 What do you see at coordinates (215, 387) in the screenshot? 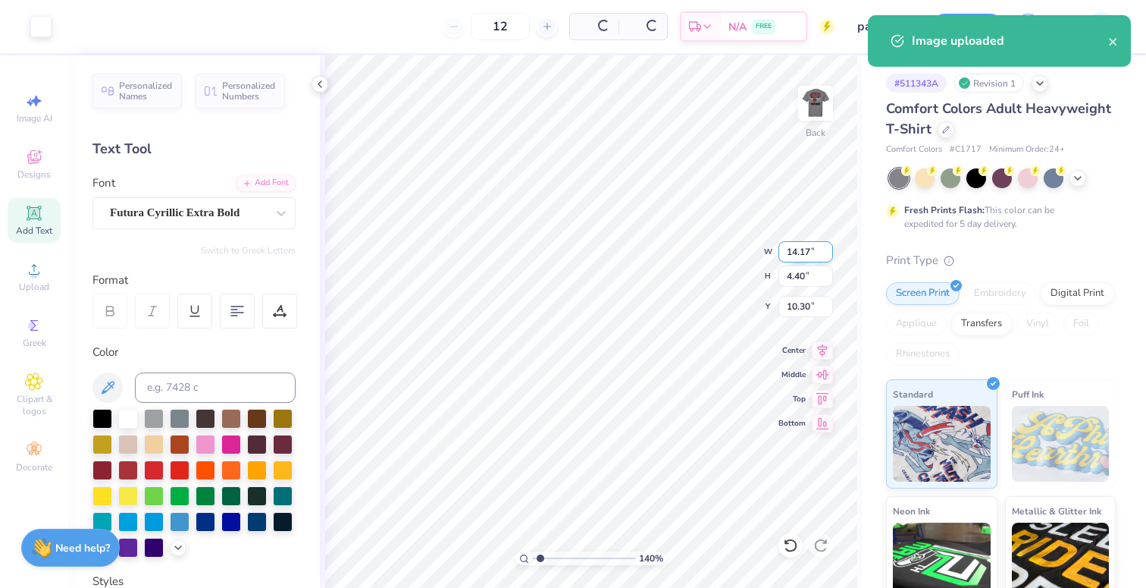
I see `input: e.g. 7428 c` at bounding box center [215, 387].